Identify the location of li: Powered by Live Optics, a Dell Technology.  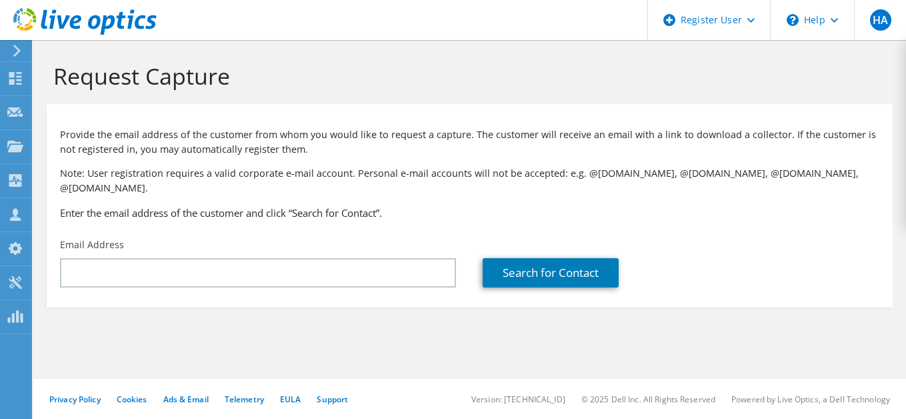
(810, 399).